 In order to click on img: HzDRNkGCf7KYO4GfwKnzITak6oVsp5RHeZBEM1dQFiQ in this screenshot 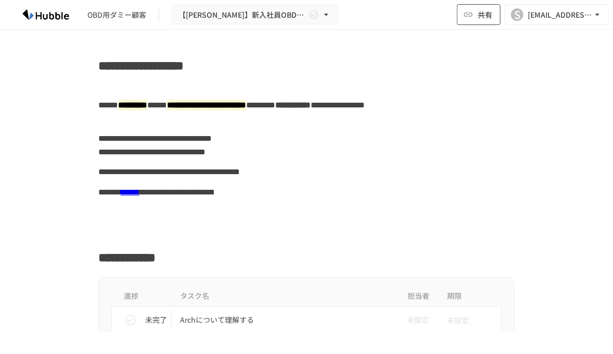, I will do `click(46, 15)`.